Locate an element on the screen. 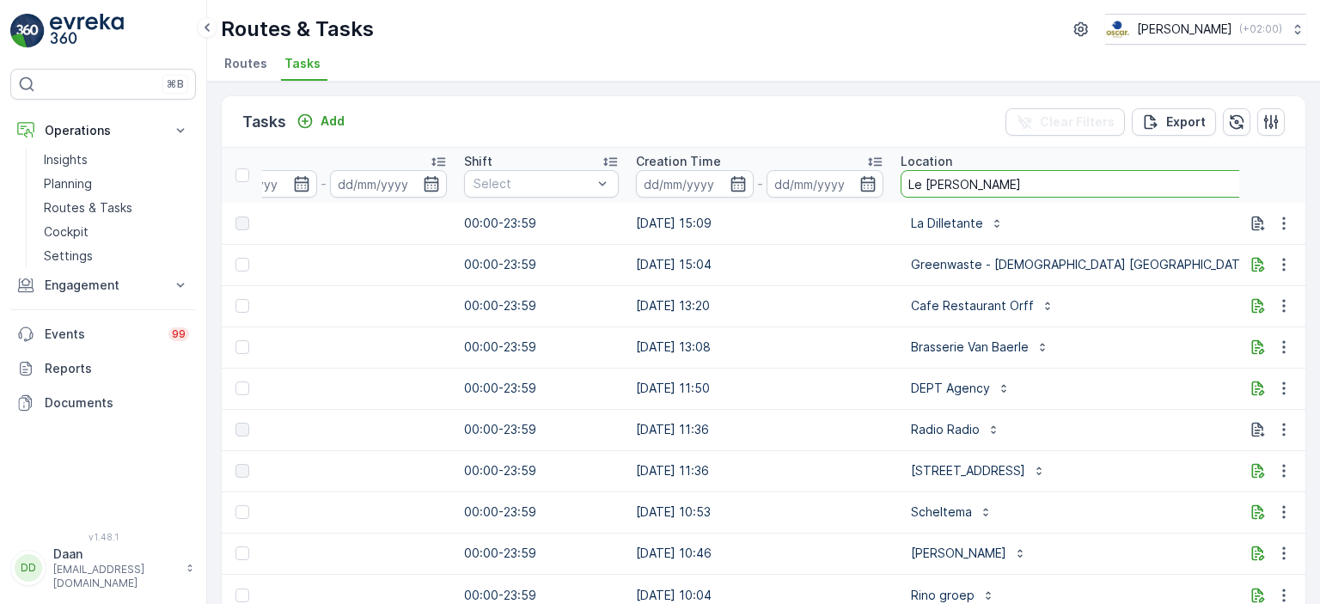  button: DEPT Agency is located at coordinates (960, 388).